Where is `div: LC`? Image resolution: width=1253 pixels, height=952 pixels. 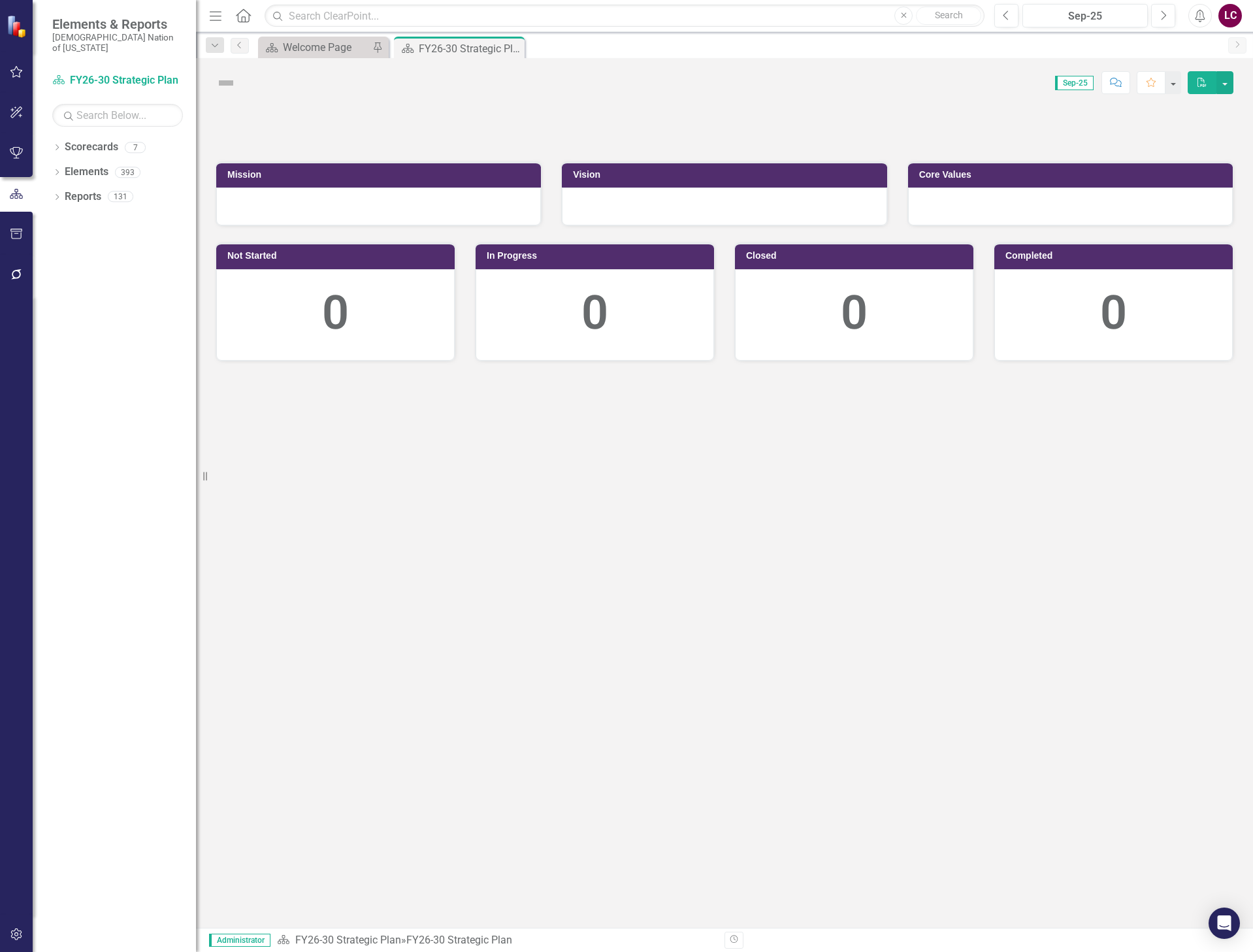 div: LC is located at coordinates (1230, 15).